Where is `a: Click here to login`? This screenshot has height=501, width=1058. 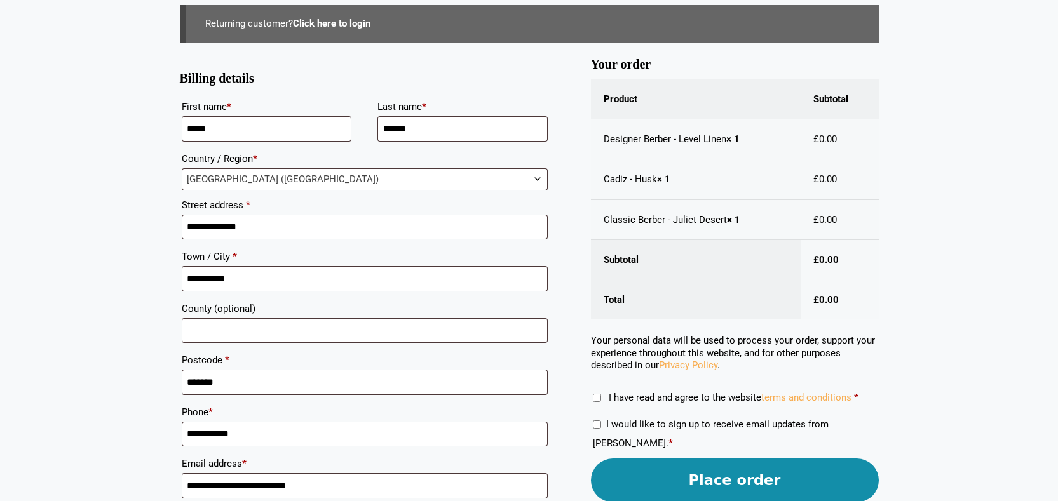
a: Click here to login is located at coordinates (332, 24).